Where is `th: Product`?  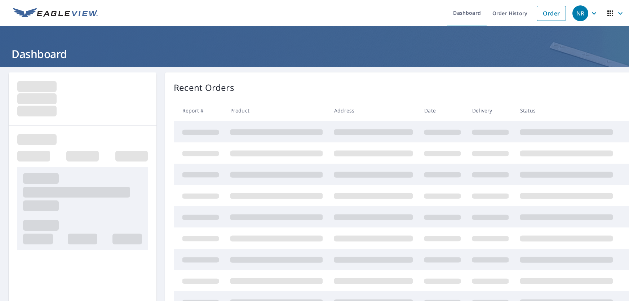
th: Product is located at coordinates (277, 110).